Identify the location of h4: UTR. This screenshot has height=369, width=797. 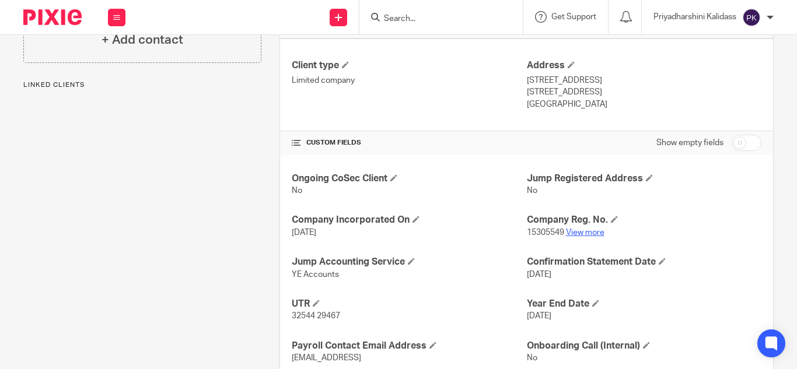
(409, 304).